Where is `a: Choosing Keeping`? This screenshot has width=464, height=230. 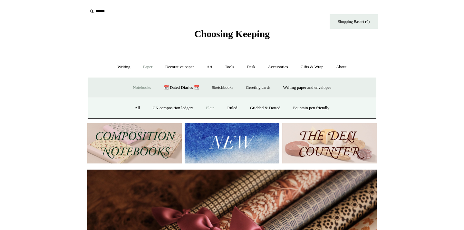 a: Choosing Keeping is located at coordinates (232, 36).